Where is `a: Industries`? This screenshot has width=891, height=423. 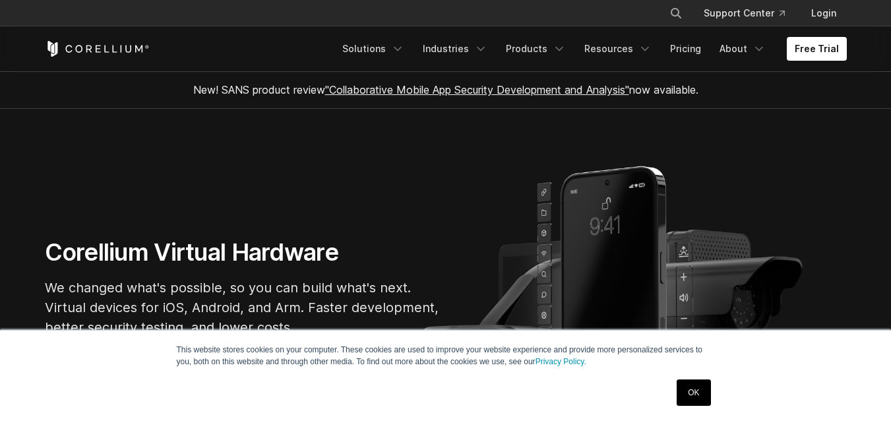 a: Industries is located at coordinates (455, 49).